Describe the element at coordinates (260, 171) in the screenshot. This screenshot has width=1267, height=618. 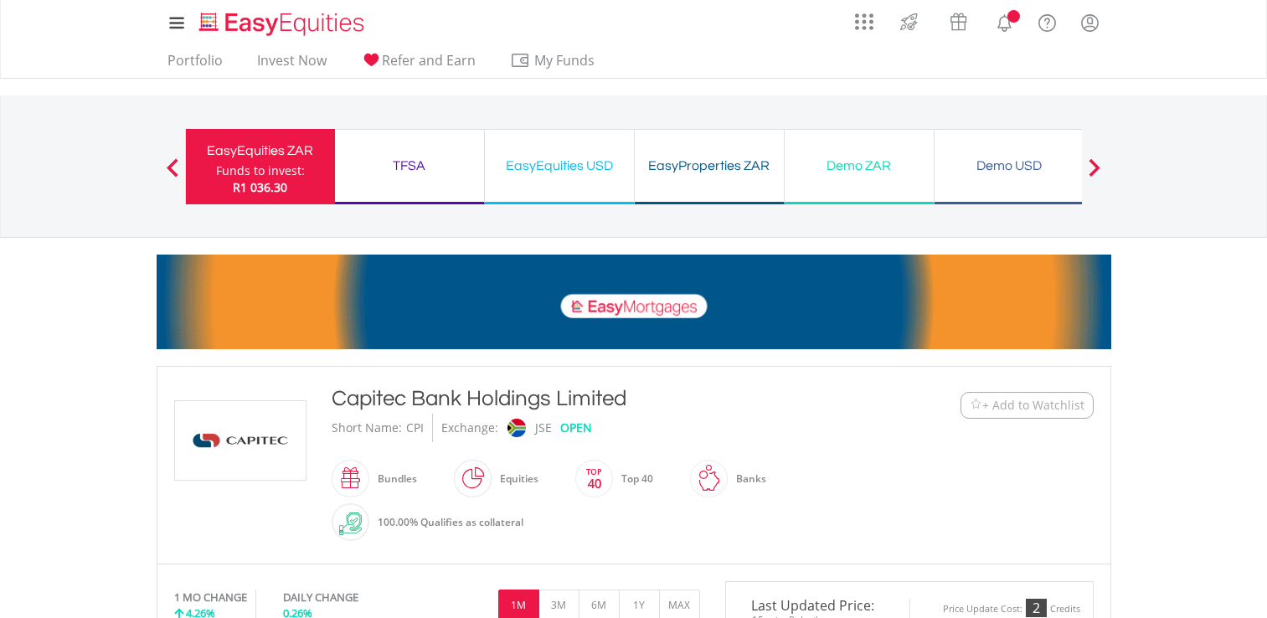
I see `div: Funds to invest:` at that location.